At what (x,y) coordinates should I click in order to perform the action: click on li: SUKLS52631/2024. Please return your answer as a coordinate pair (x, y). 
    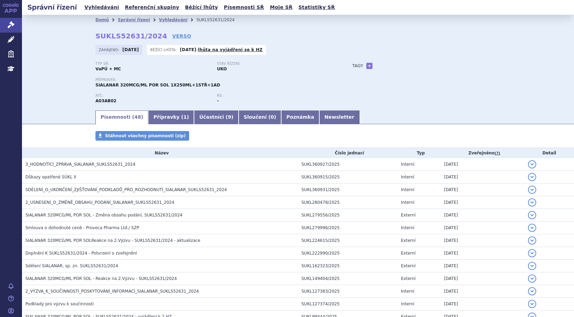
    Looking at the image, I should click on (220, 20).